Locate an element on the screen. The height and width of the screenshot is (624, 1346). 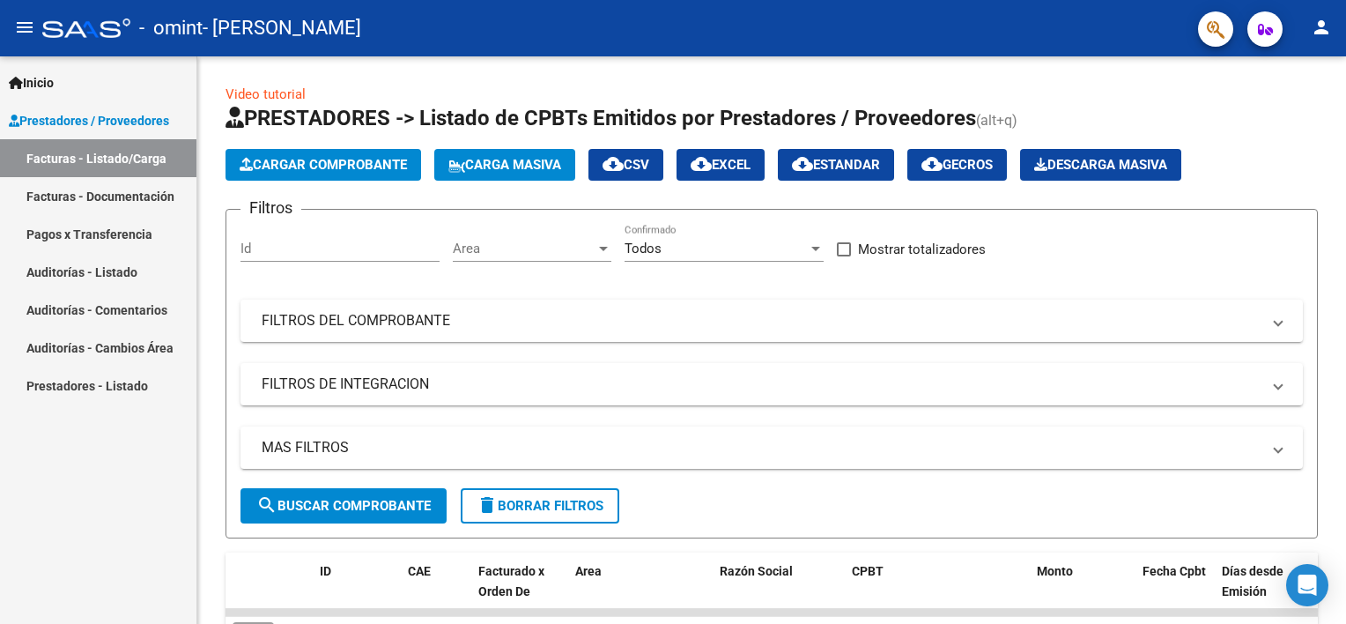
span: Todos is located at coordinates (643, 248).